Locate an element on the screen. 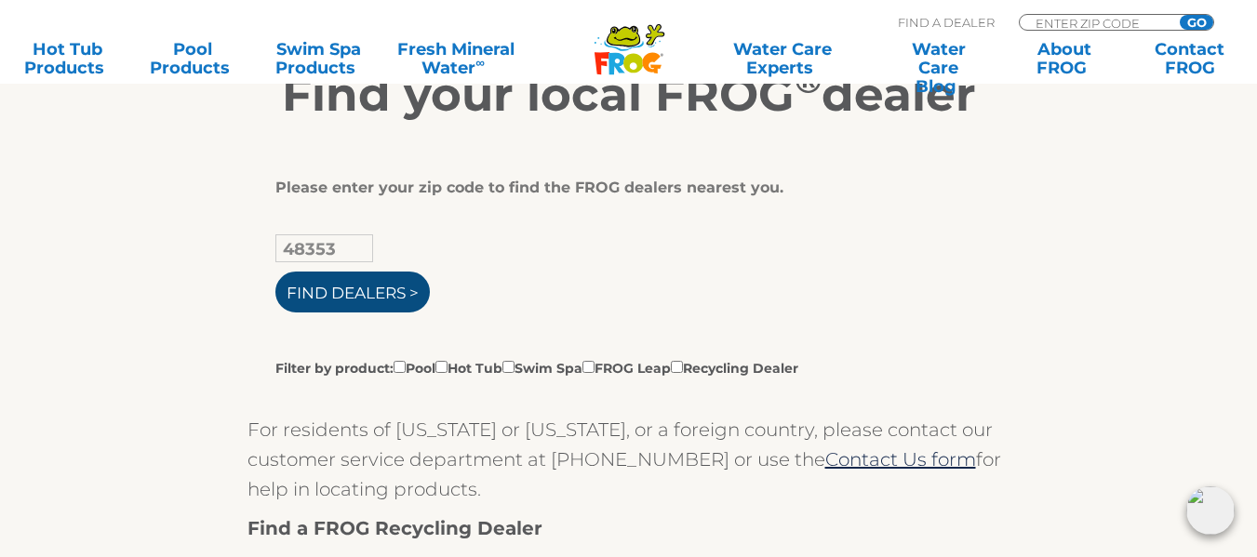 Image resolution: width=1257 pixels, height=557 pixels. h2: Find your local FROG dealer is located at coordinates (629, 95).